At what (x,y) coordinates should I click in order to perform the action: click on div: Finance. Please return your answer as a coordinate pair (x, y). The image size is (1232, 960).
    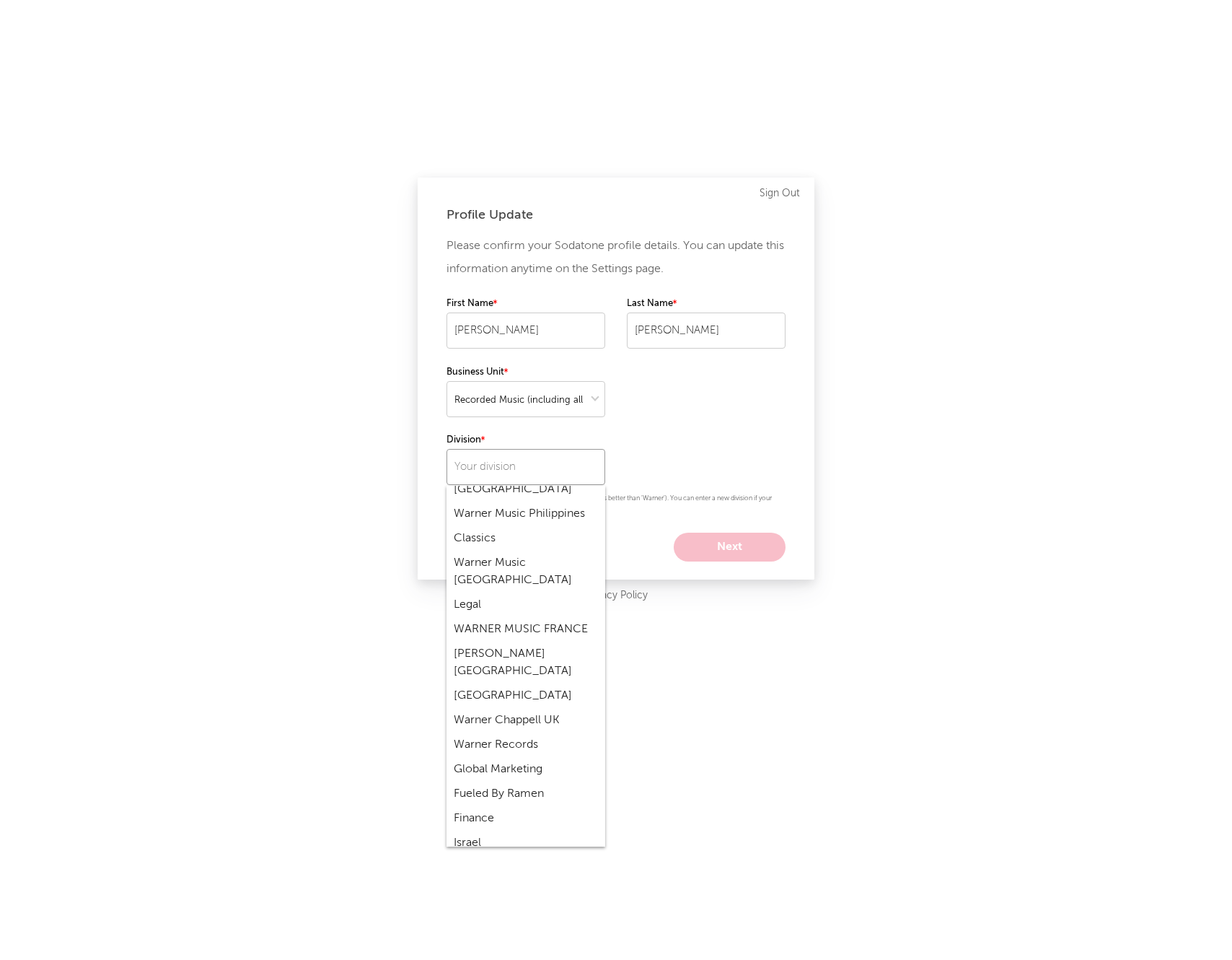
    Looking at the image, I should click on (526, 818).